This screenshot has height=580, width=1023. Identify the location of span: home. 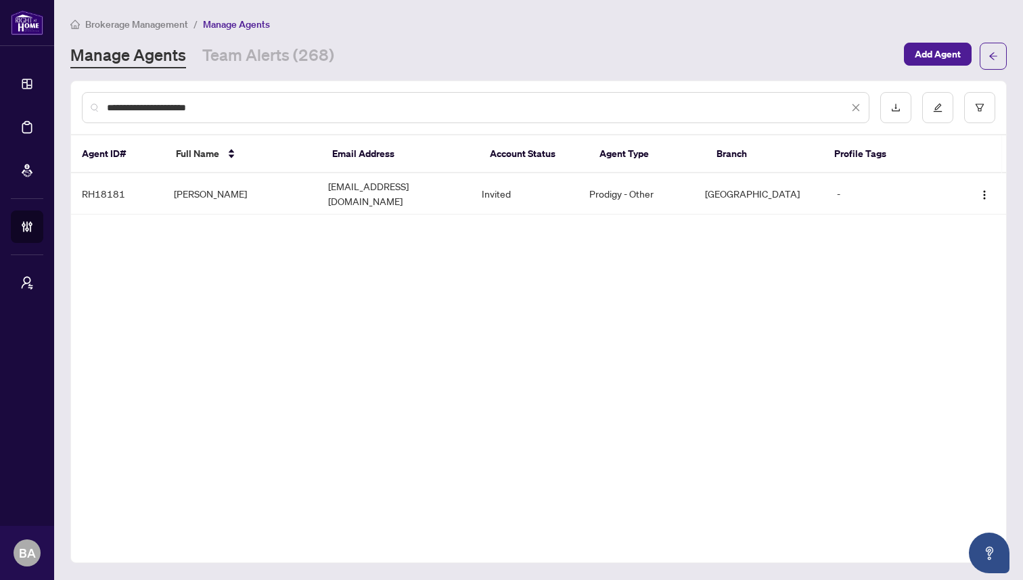
(75, 24).